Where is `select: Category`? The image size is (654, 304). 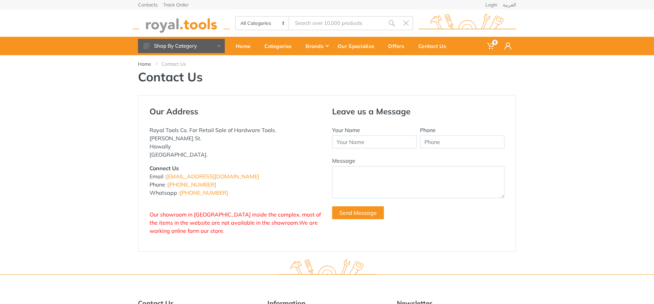
select: Category is located at coordinates (262, 23).